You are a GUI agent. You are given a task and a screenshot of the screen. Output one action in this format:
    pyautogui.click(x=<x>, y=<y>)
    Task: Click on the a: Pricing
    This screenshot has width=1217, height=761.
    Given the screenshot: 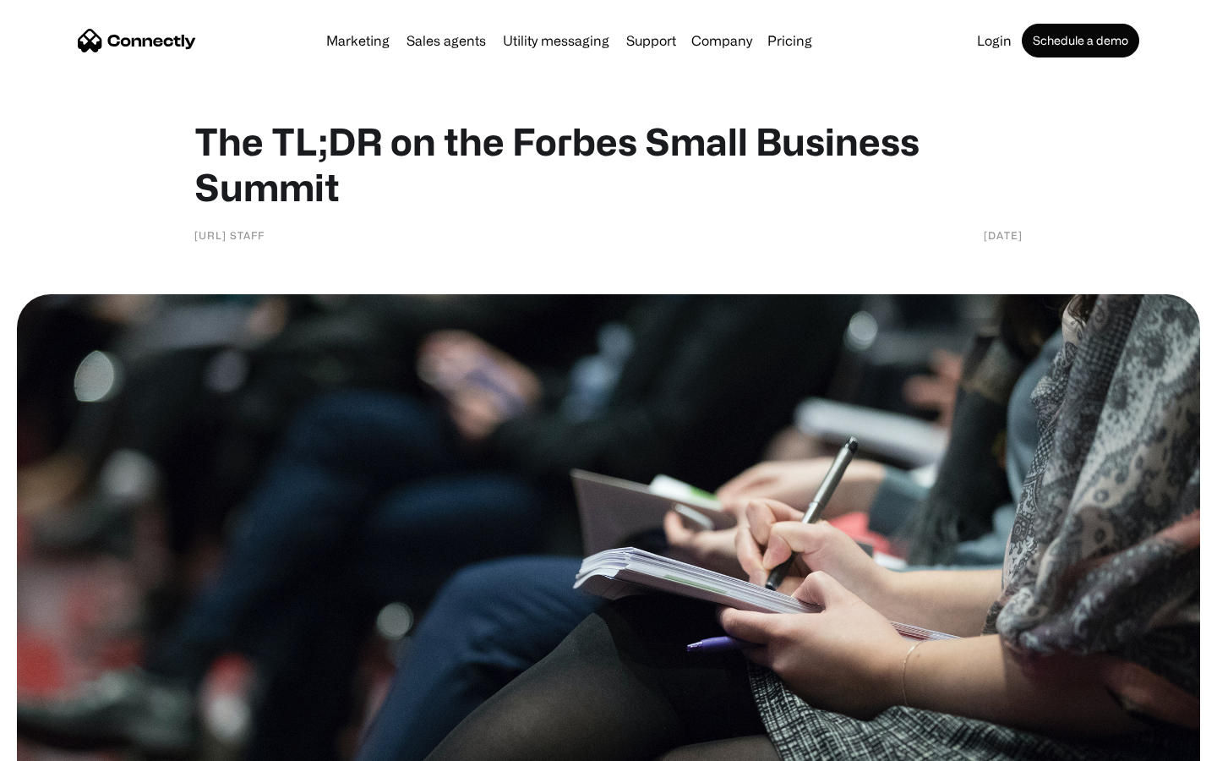 What is the action you would take?
    pyautogui.click(x=789, y=41)
    